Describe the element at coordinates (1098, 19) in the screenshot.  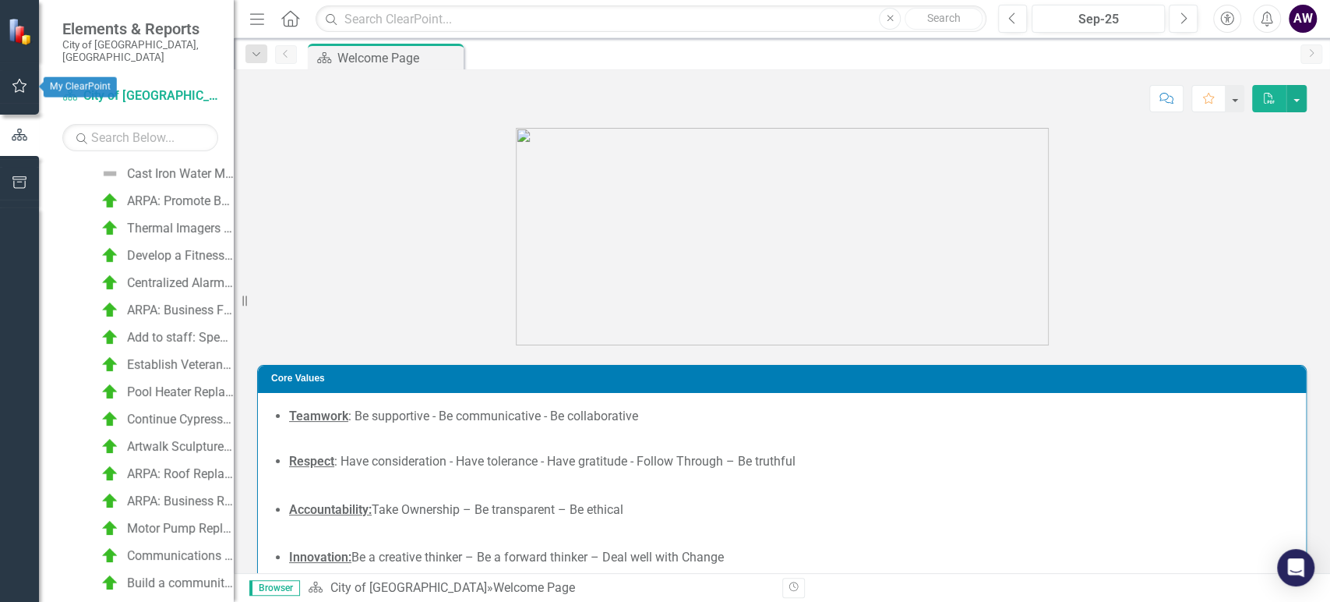
I see `div: Sep-25` at that location.